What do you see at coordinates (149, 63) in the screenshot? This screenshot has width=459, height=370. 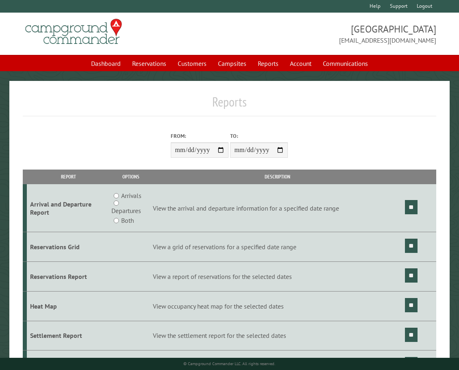 I see `a: Reservations` at bounding box center [149, 63].